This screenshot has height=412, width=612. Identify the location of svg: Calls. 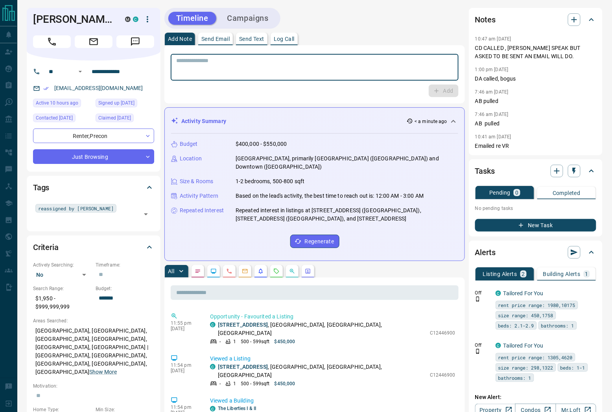
(229, 271).